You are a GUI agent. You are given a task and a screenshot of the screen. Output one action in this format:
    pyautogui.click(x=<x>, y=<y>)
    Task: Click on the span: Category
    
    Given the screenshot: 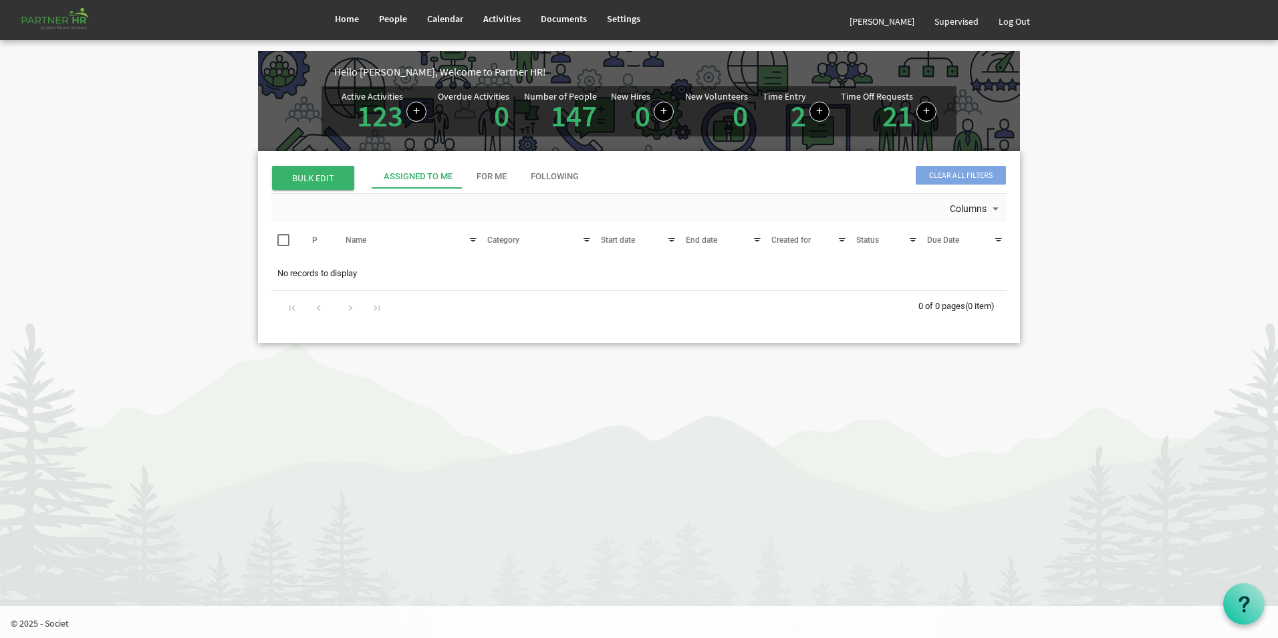 What is the action you would take?
    pyautogui.click(x=503, y=240)
    